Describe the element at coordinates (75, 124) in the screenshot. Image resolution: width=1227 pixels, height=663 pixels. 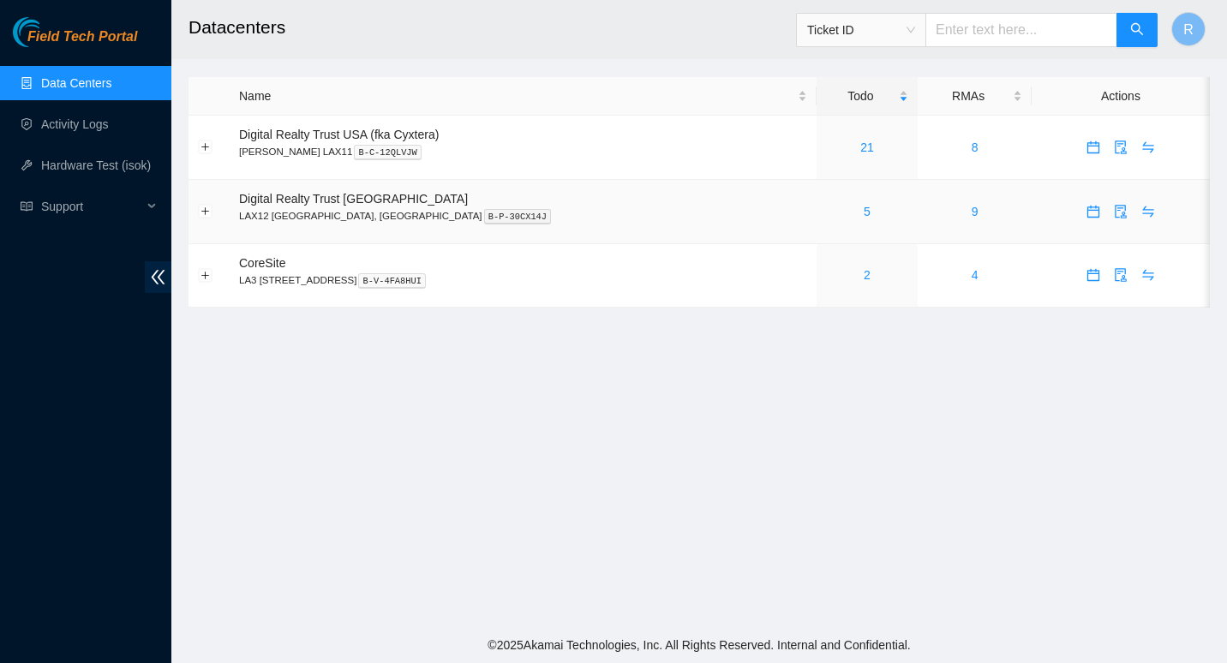
I see `a: Activity Logs` at that location.